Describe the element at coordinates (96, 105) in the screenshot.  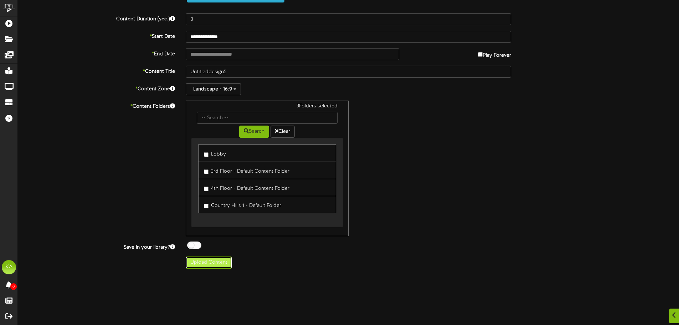
I see `label: Content Folders` at that location.